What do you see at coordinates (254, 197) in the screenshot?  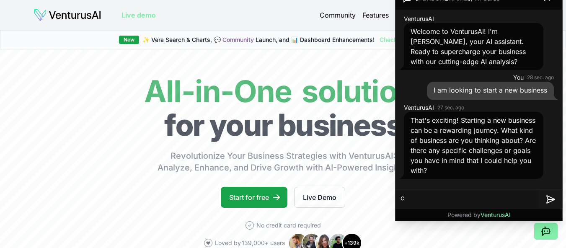 I see `a: Start for free` at bounding box center [254, 197].